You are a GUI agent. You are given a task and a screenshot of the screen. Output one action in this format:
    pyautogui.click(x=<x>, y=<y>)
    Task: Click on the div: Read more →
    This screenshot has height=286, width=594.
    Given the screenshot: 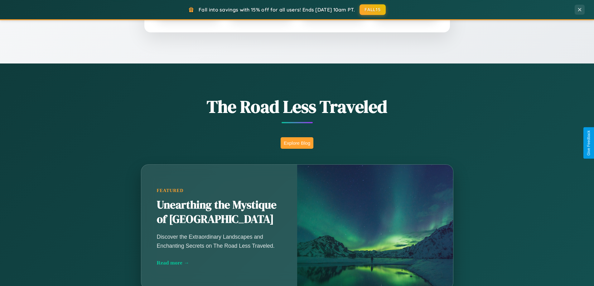 What is the action you would take?
    pyautogui.click(x=219, y=263)
    